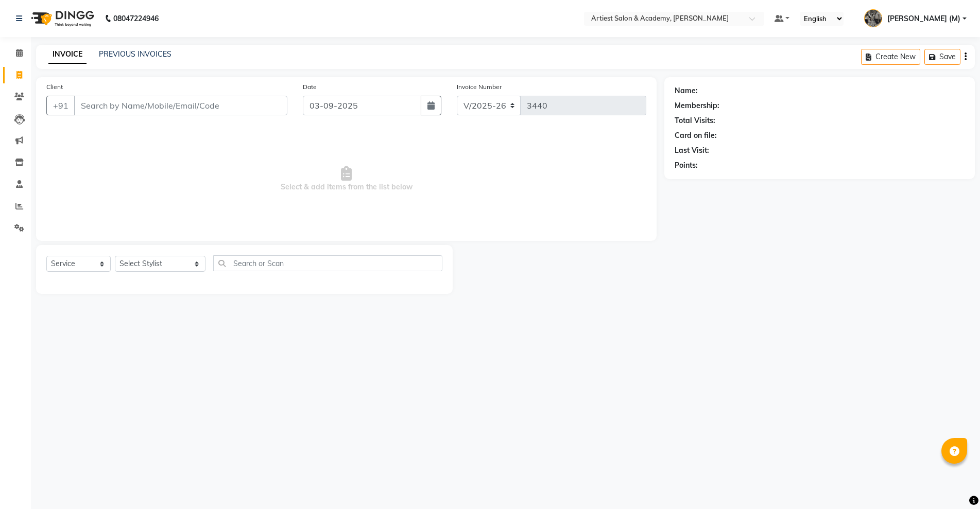 This screenshot has width=980, height=509. Describe the element at coordinates (136, 19) in the screenshot. I see `b: 08047224946` at that location.